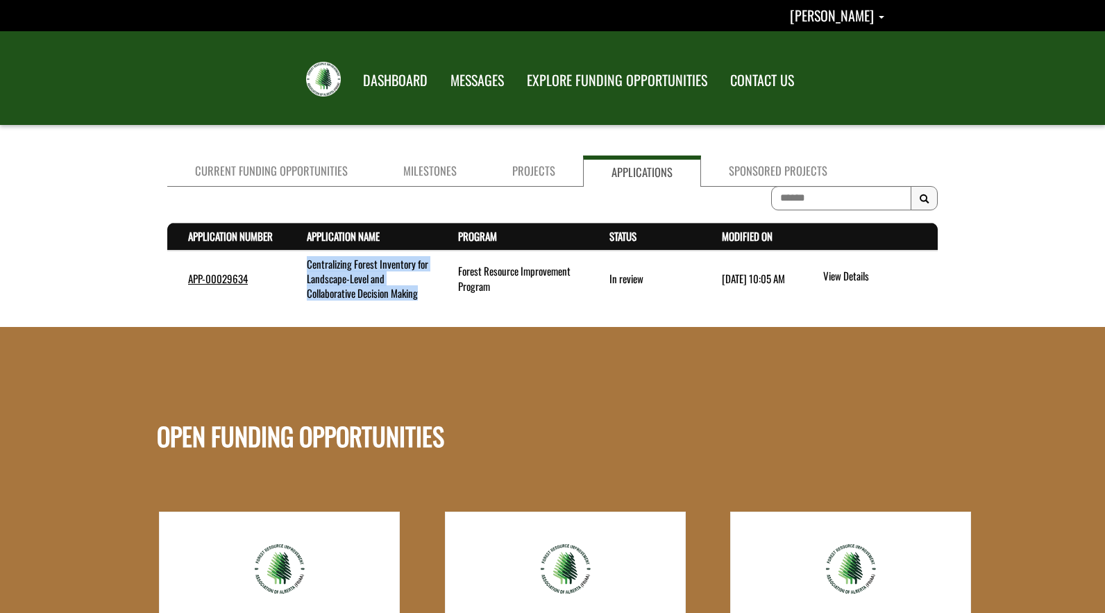 This screenshot has width=1105, height=613. I want to click on td: In review, so click(645, 278).